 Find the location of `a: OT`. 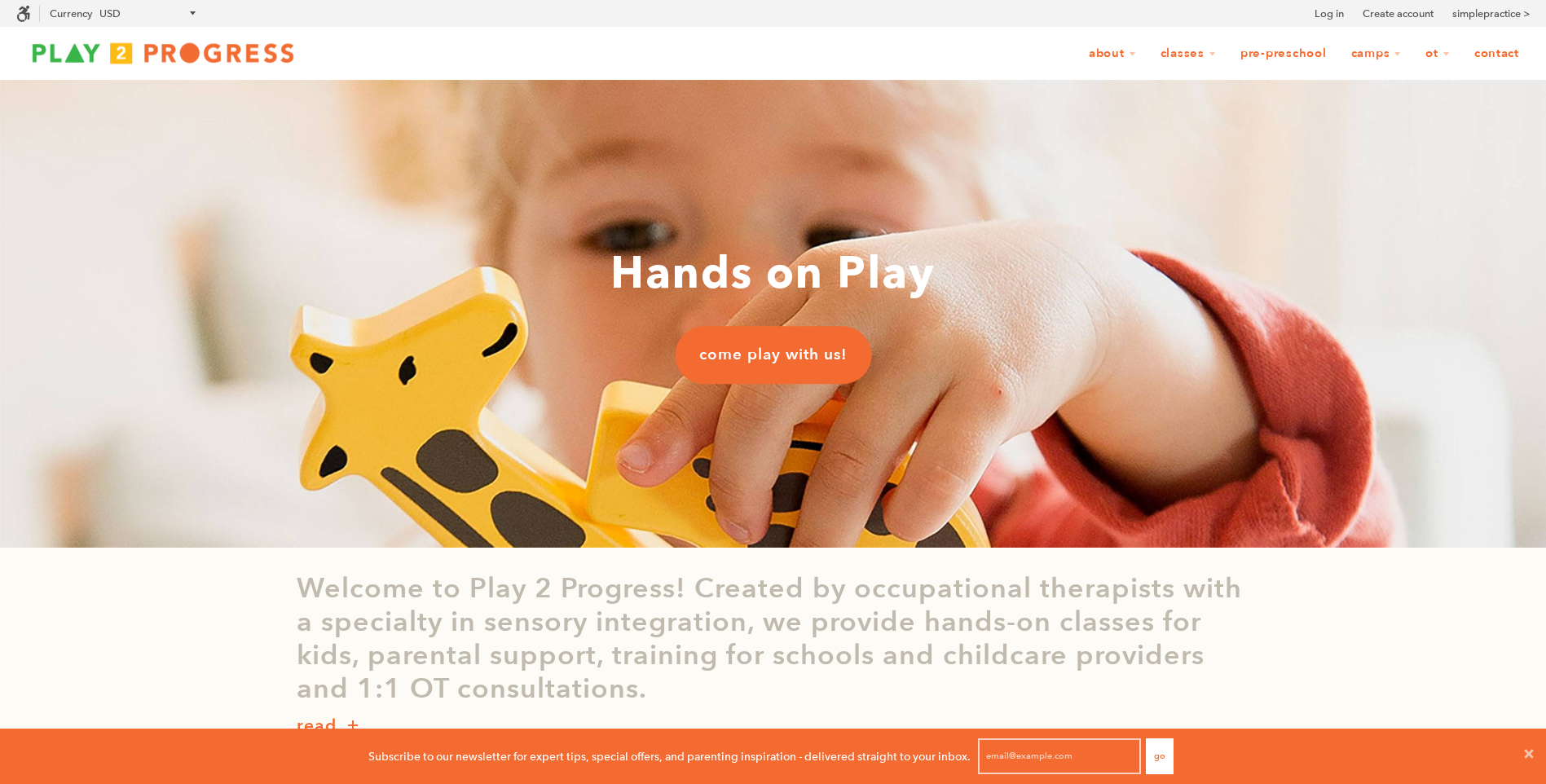

a: OT is located at coordinates (1437, 54).